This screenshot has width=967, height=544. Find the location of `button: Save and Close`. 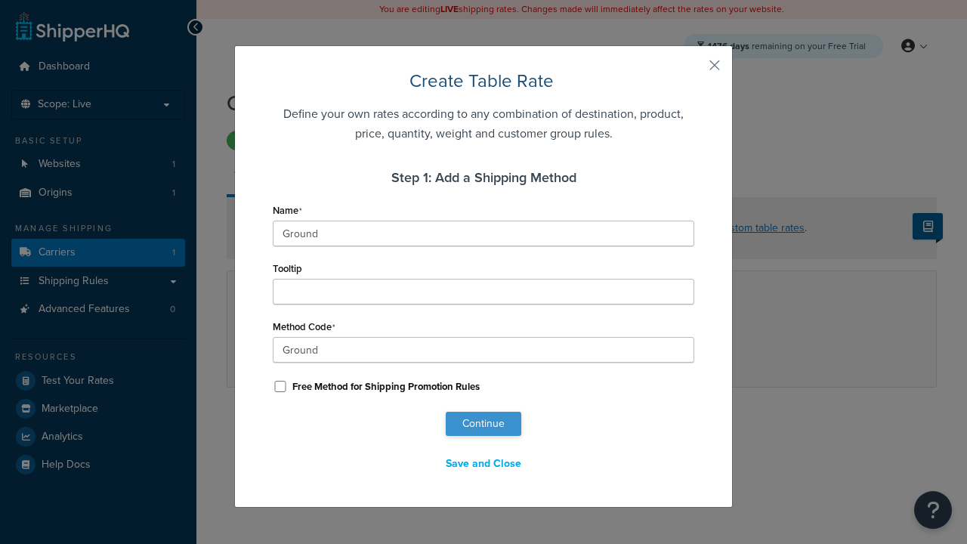

button: Save and Close is located at coordinates (483, 464).